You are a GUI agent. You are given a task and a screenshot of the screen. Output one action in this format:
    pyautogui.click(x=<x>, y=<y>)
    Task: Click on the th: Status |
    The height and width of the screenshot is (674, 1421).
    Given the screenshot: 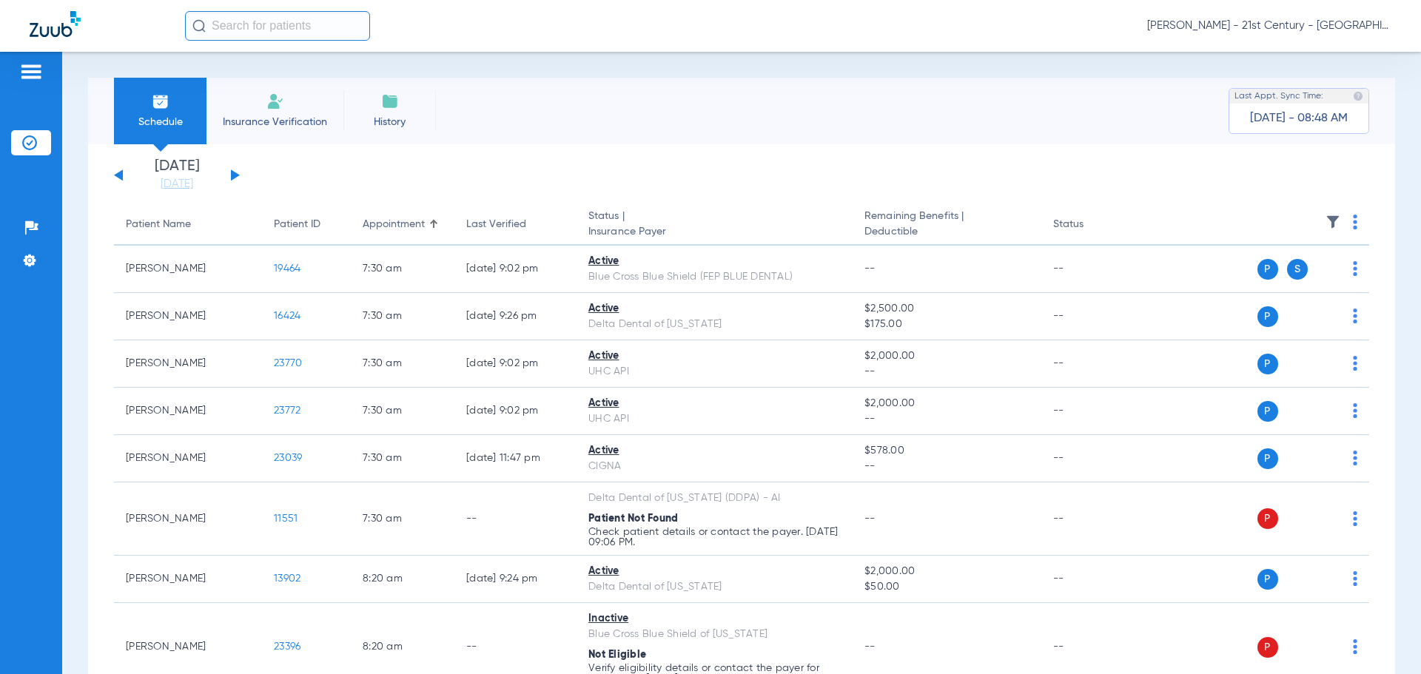 What is the action you would take?
    pyautogui.click(x=714, y=225)
    